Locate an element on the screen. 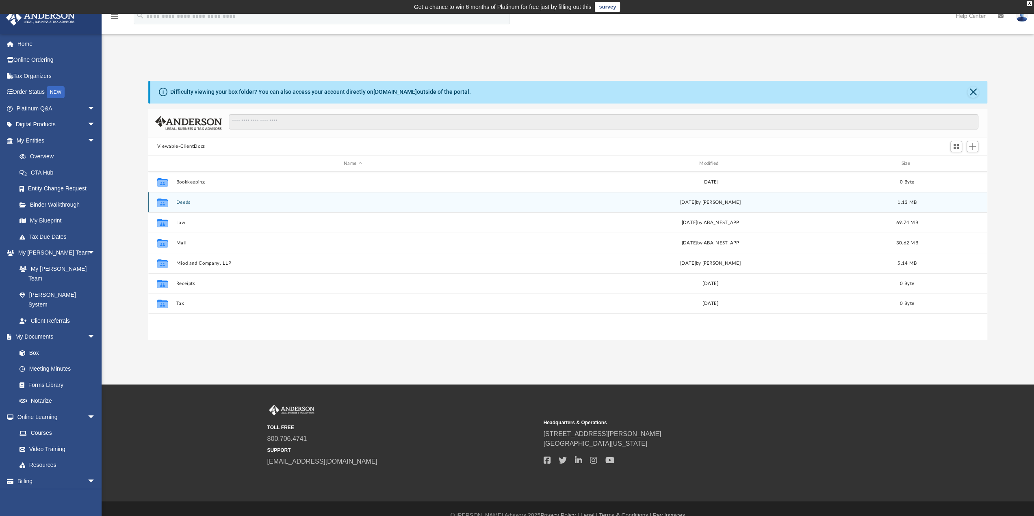  a: Binder Walkthrough is located at coordinates (59, 205).